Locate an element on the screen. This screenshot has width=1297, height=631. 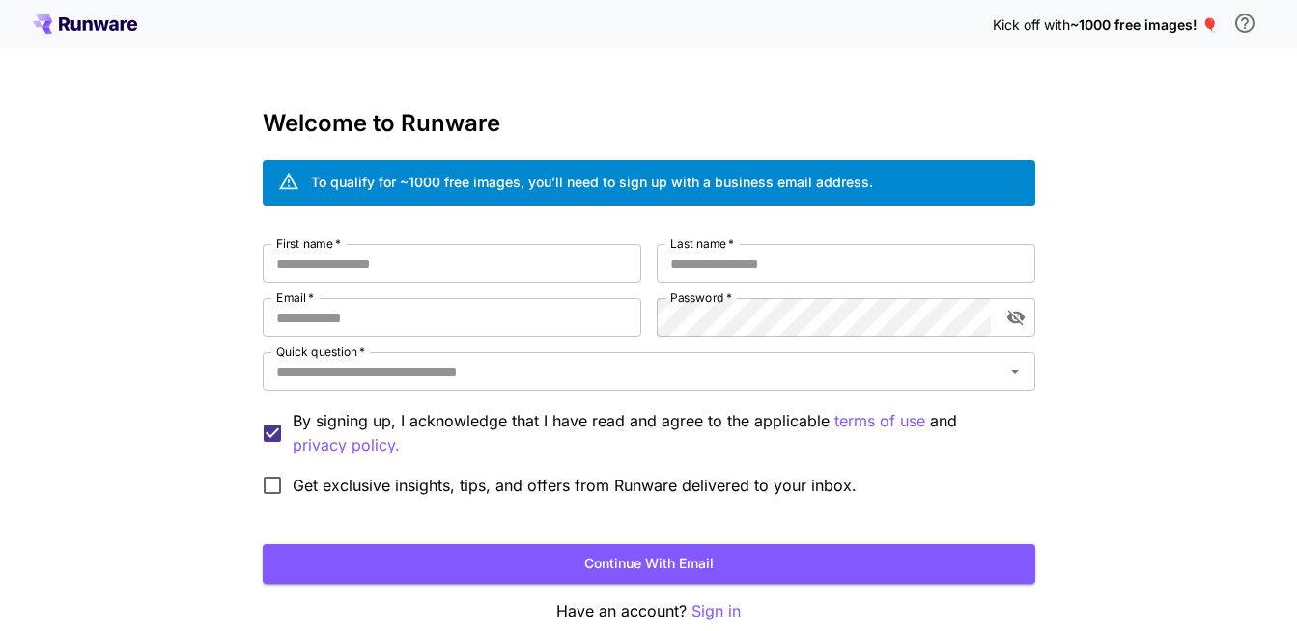
label: Email is located at coordinates (294, 297).